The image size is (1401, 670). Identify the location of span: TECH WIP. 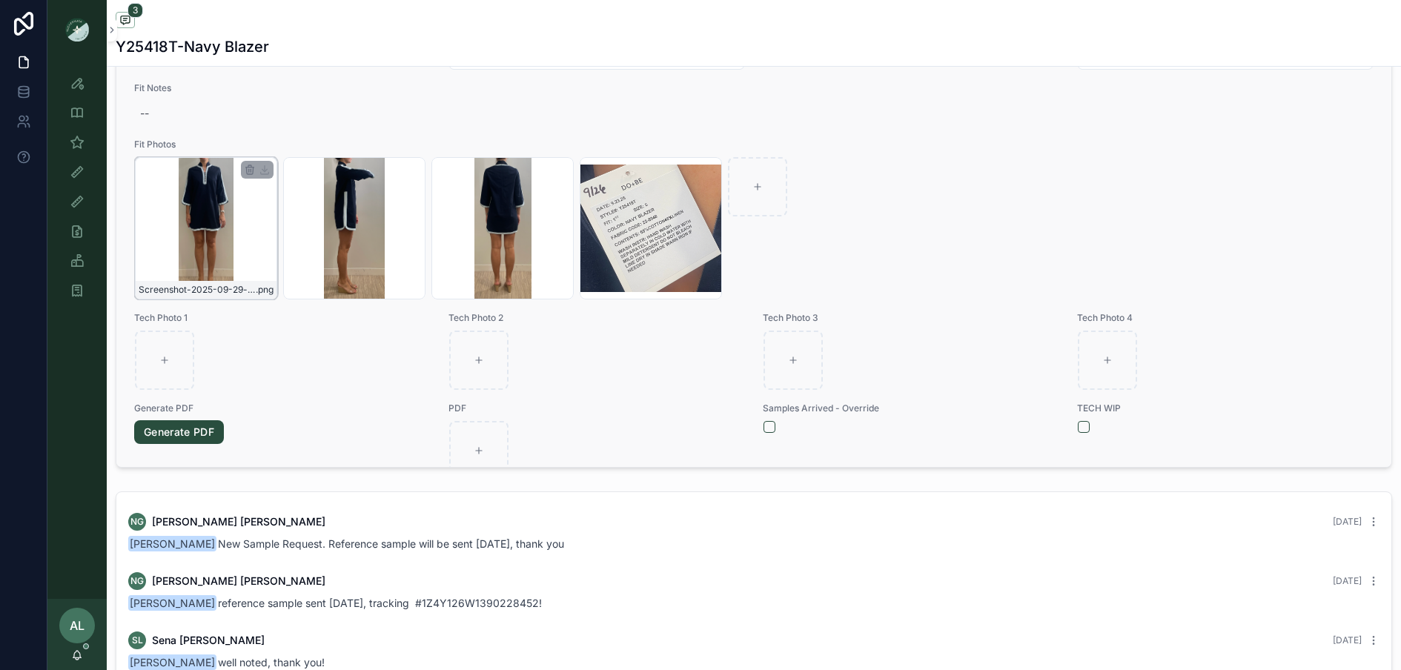
(1225, 408).